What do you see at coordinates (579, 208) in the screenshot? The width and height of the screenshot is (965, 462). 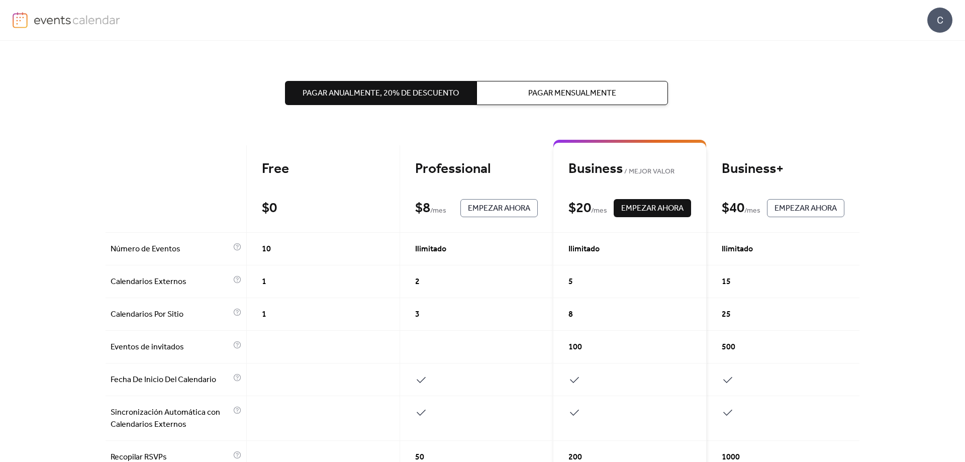 I see `div: $ 20` at bounding box center [579, 208].